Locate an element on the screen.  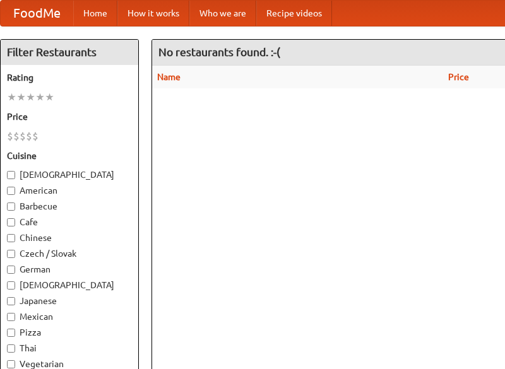
label: Pizza is located at coordinates (69, 332).